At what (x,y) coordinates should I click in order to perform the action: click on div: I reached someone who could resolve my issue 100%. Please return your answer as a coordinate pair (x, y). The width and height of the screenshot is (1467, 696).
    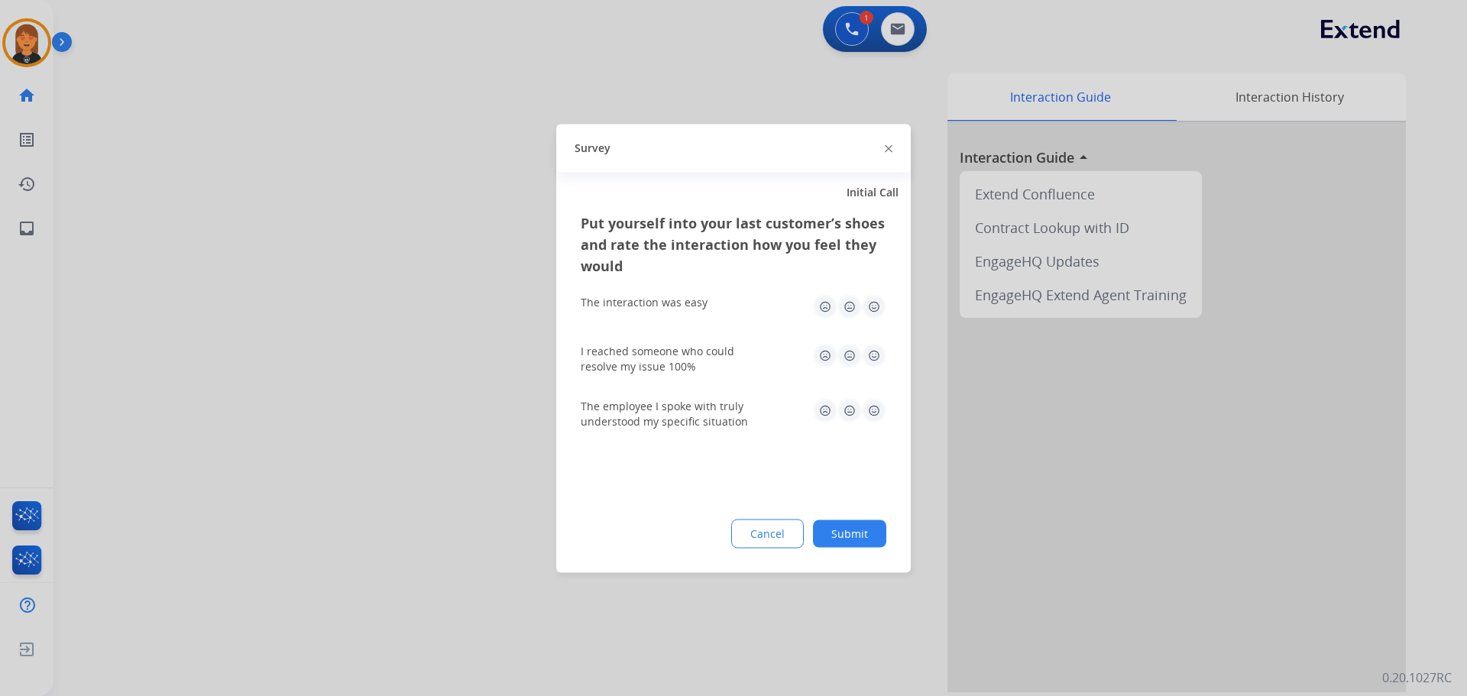
    Looking at the image, I should click on (672, 358).